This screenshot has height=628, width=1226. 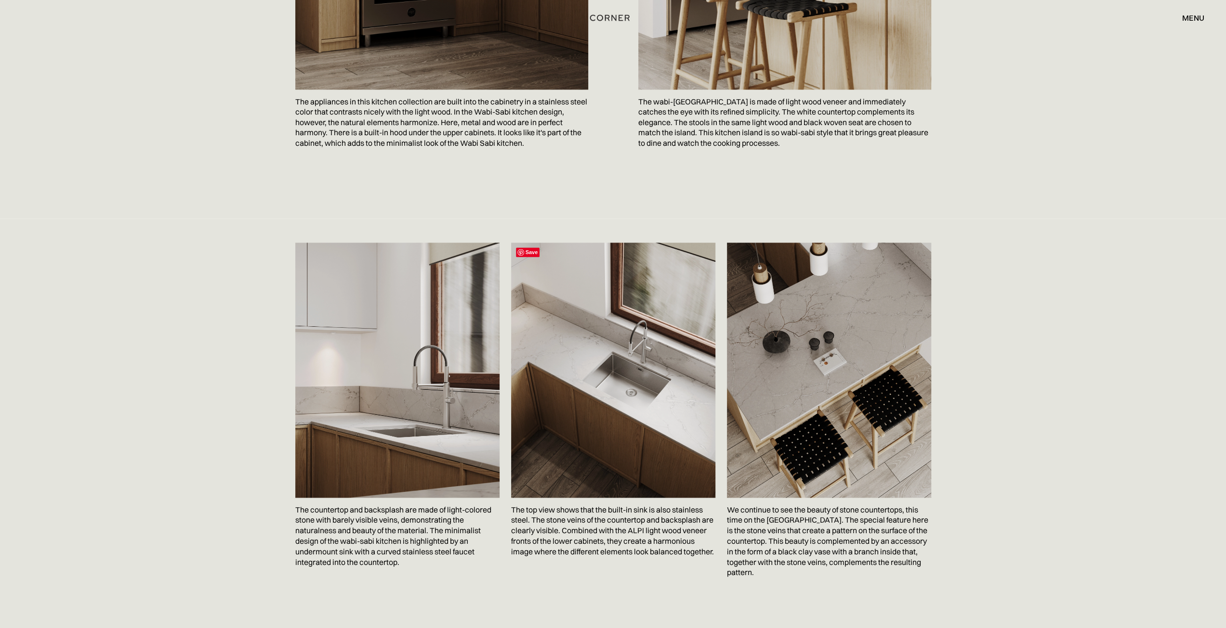 What do you see at coordinates (528, 252) in the screenshot?
I see `span: Save` at bounding box center [528, 252].